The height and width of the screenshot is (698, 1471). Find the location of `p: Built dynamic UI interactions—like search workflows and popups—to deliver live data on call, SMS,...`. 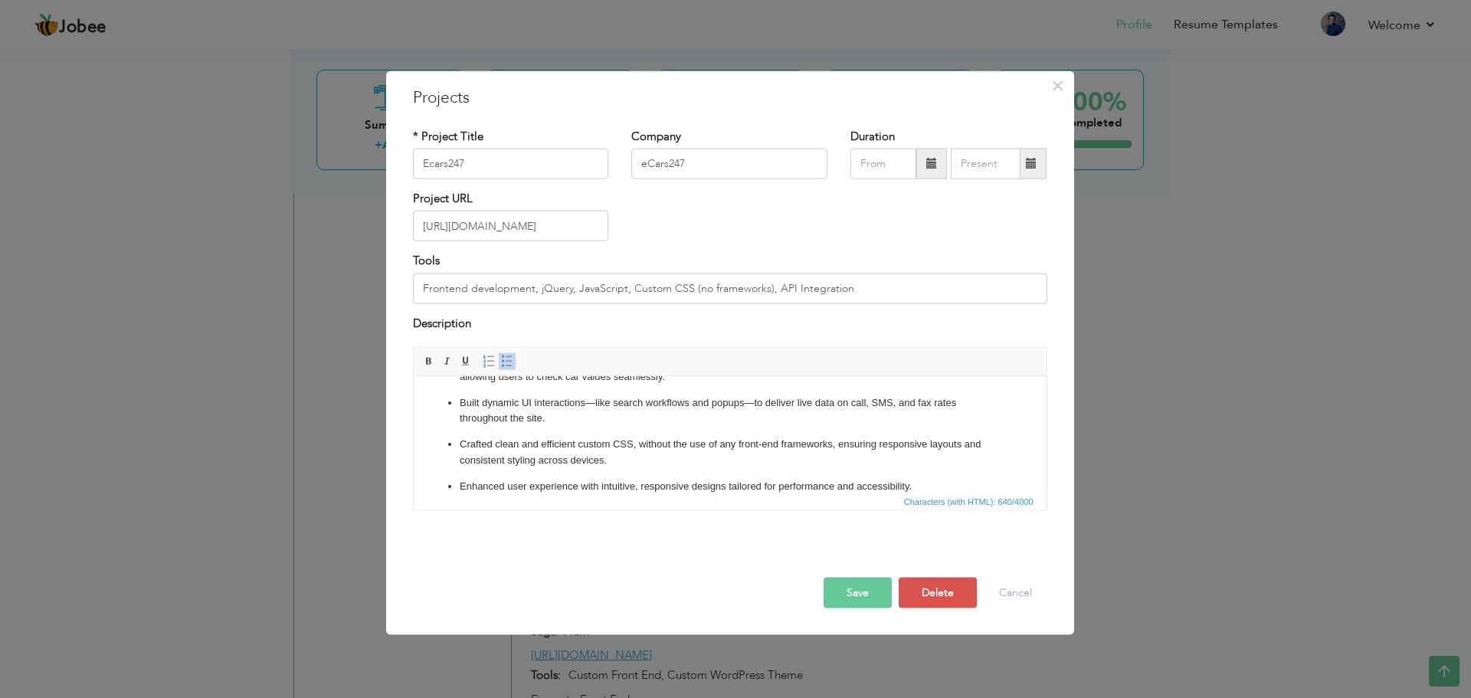

p: Built dynamic UI interactions—like search workflows and popups—to deliver live data on call, SMS,... is located at coordinates (316, 34).